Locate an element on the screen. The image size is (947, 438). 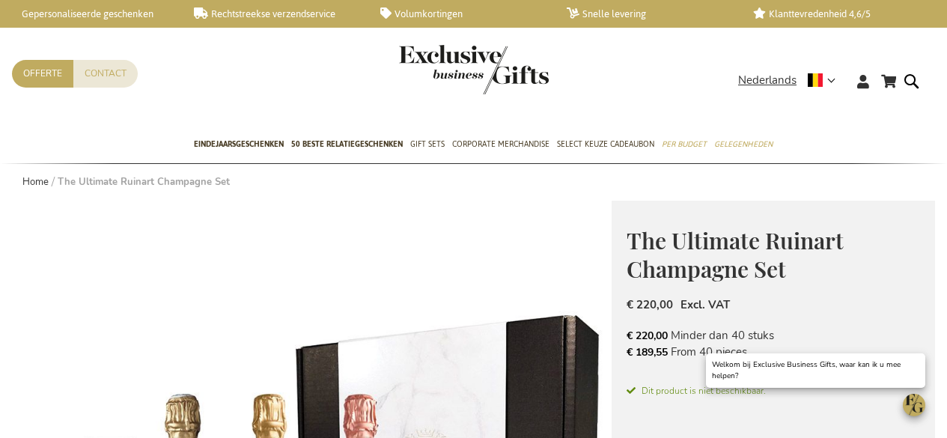
span: The Ultimate Ruinart Champagne Set is located at coordinates (735, 254).